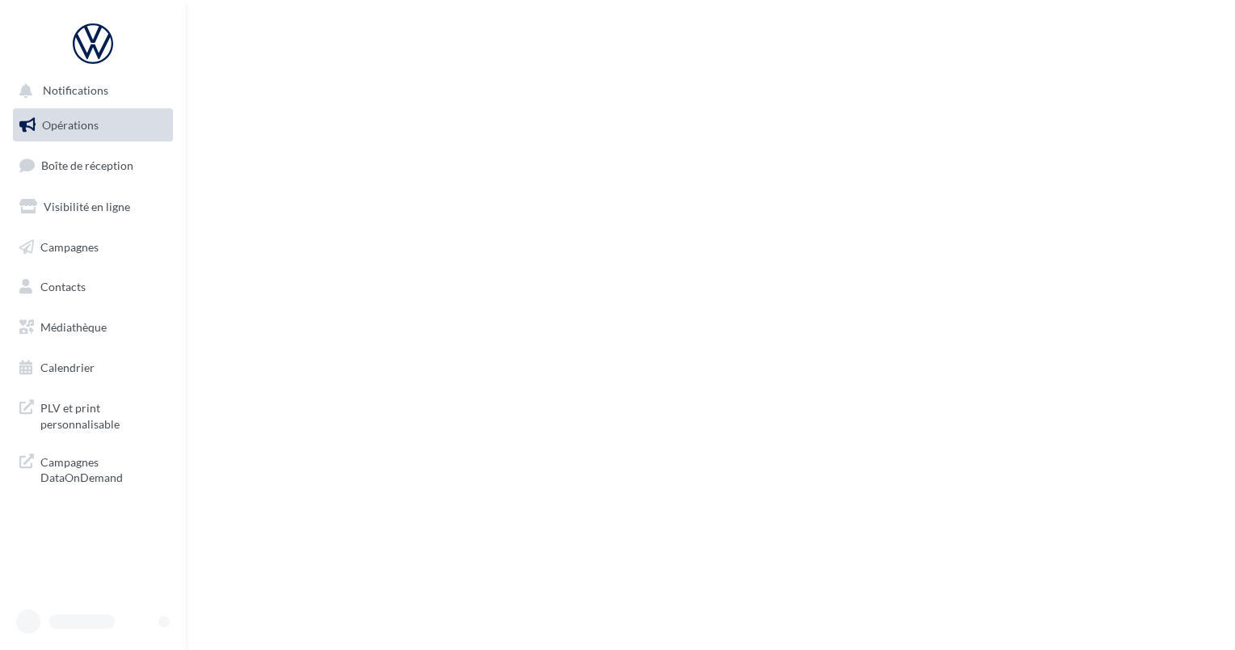 This screenshot has height=650, width=1235. Describe the element at coordinates (103, 414) in the screenshot. I see `span: PLV et print personnalisable` at that location.